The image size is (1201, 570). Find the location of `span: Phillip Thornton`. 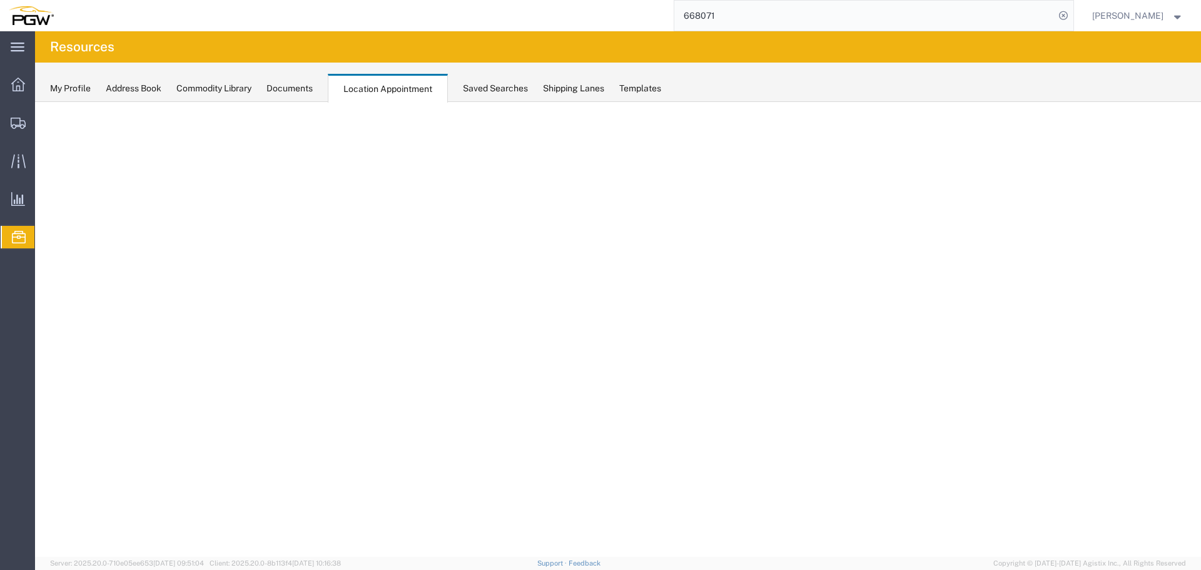

span: Phillip Thornton is located at coordinates (1128, 16).